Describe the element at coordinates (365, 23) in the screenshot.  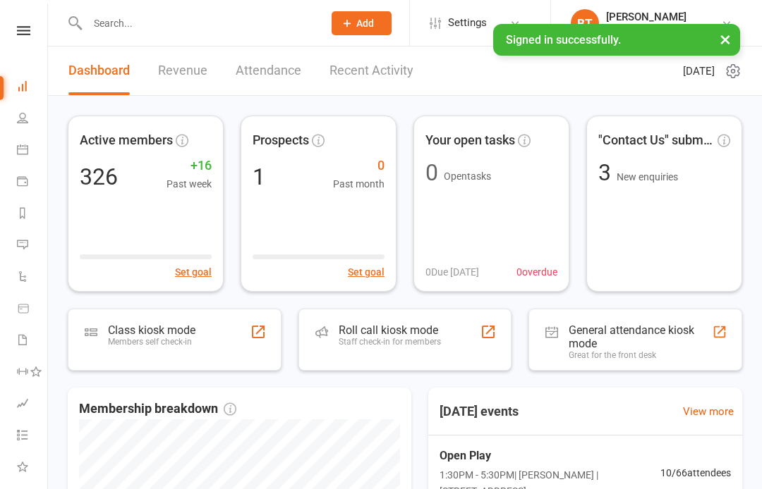
I see `span: Add` at that location.